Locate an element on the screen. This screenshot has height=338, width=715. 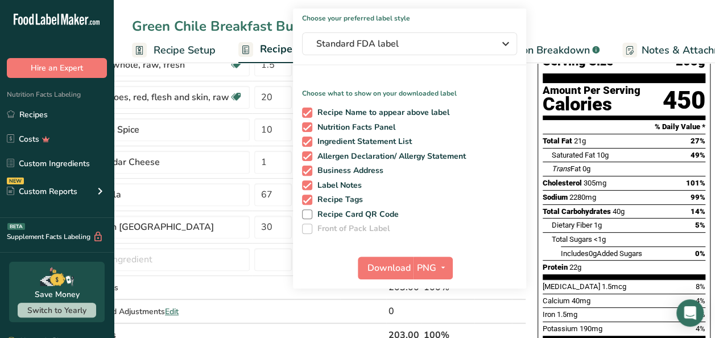
span: <1g is located at coordinates (600, 239).